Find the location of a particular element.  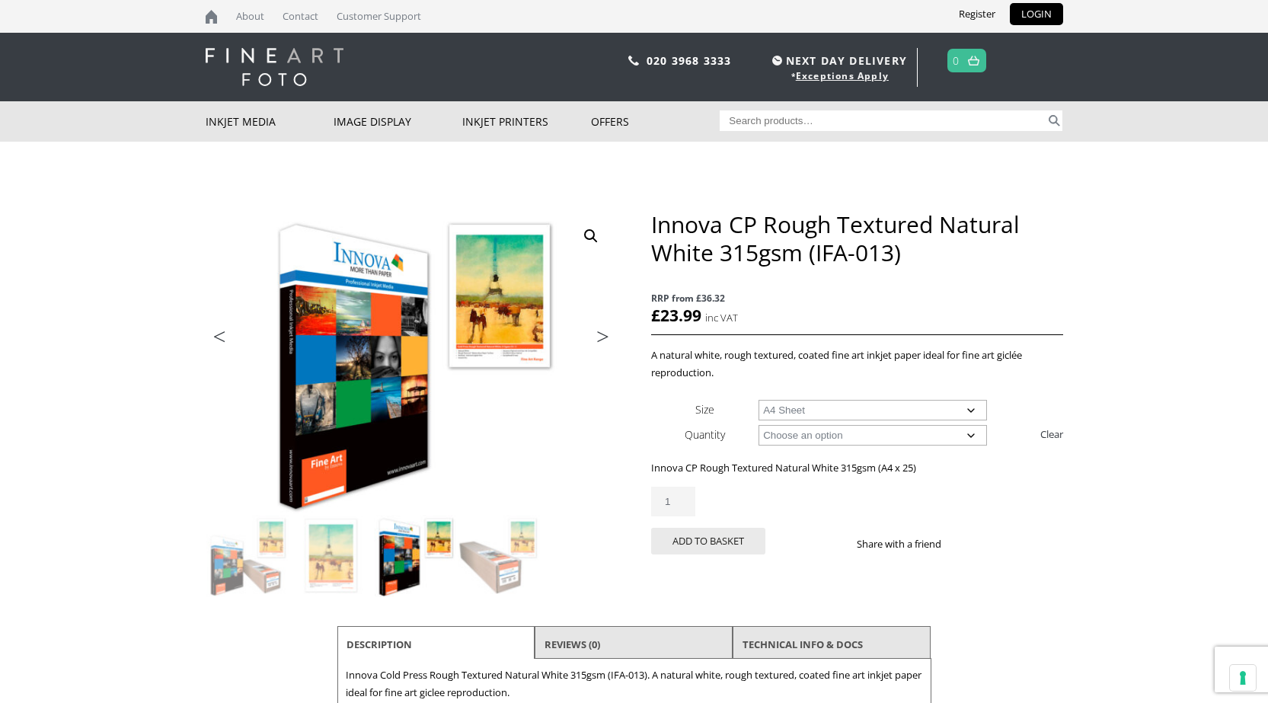

button: Your consent preferences for tracking technologies is located at coordinates (1243, 678).